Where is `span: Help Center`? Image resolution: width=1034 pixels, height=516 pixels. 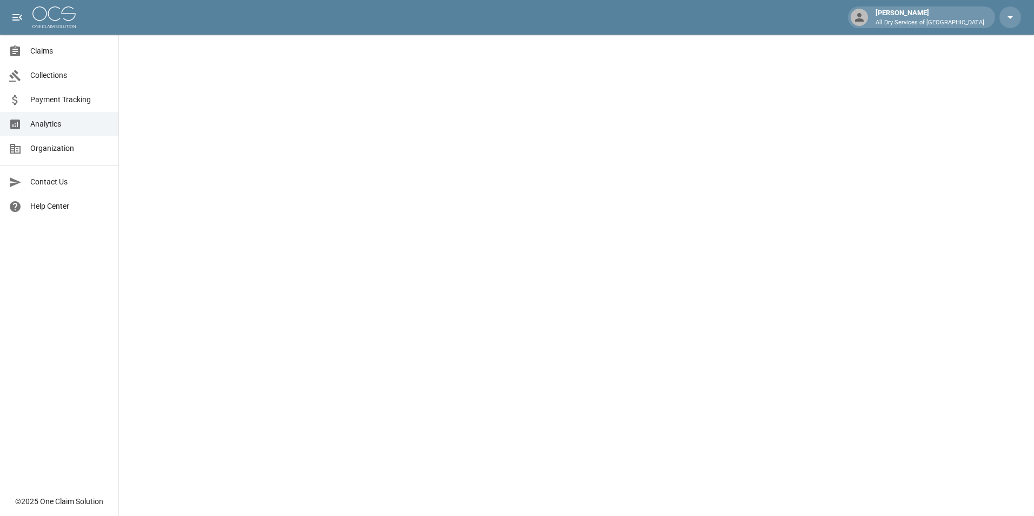
span: Help Center is located at coordinates (70, 206).